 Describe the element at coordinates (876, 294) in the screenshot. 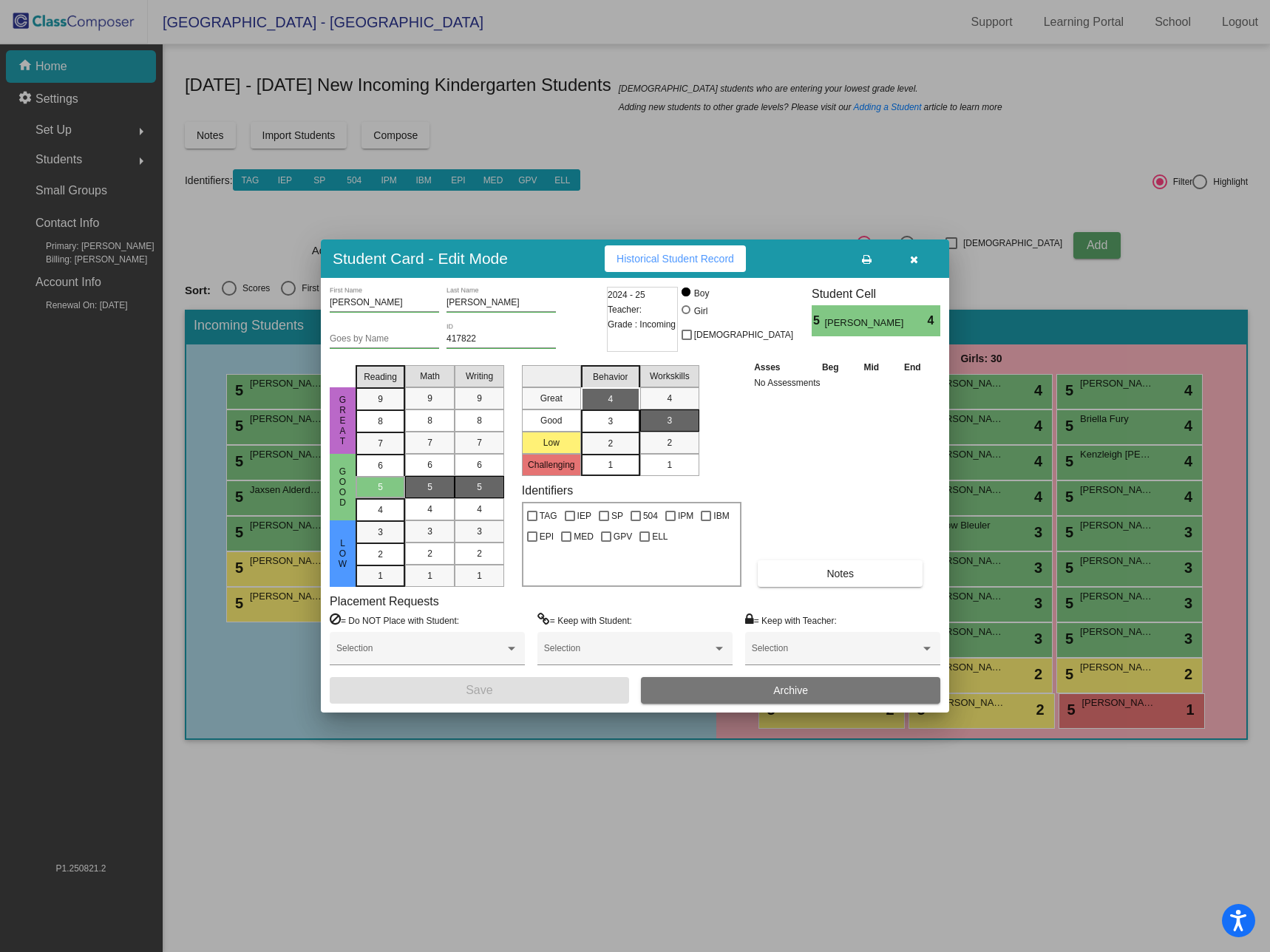

I see `h3: Student Cell` at that location.